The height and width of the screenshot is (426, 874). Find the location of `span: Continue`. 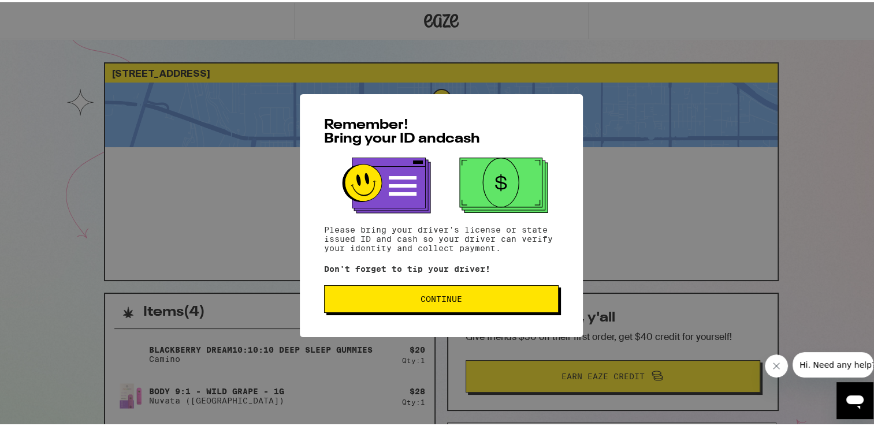

span: Continue is located at coordinates (441, 297).